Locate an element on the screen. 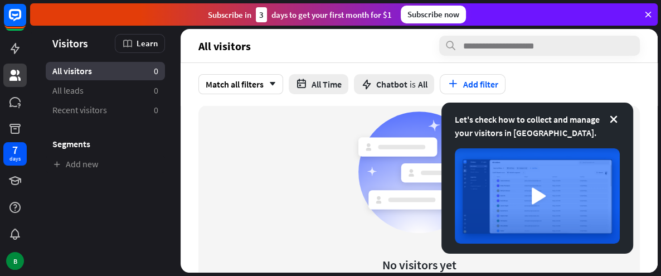  div: days is located at coordinates (15, 159).